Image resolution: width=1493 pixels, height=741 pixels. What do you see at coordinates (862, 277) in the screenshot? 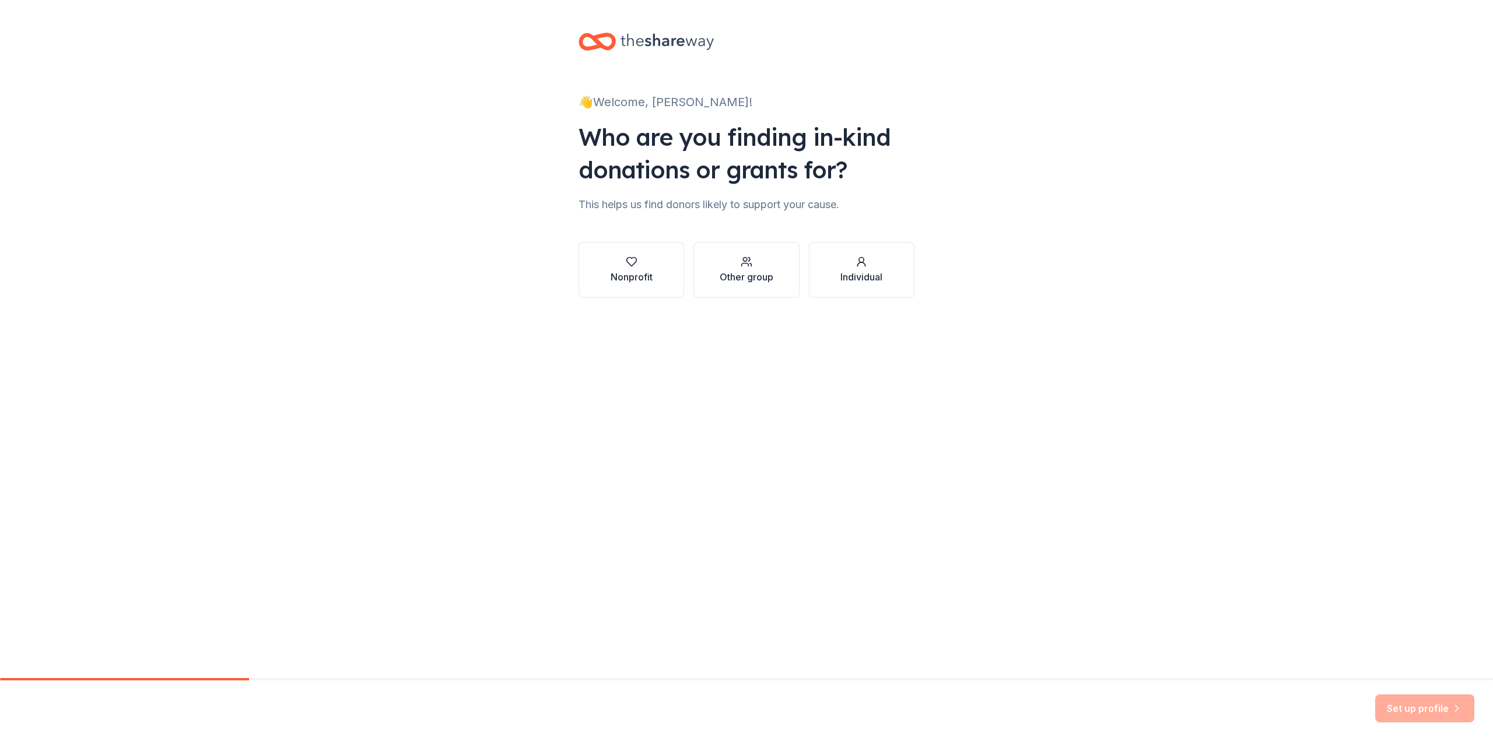
I see `div: Individual` at bounding box center [862, 277].